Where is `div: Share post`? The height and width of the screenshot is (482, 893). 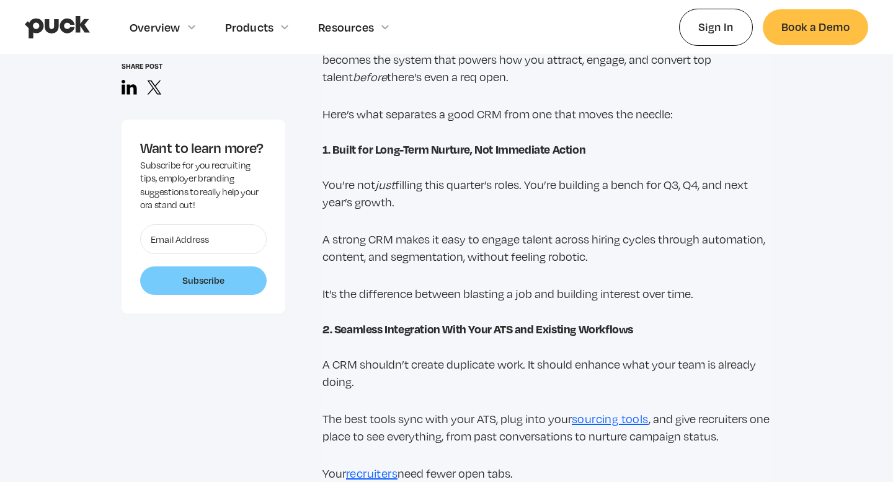
div: Share post is located at coordinates (203, 66).